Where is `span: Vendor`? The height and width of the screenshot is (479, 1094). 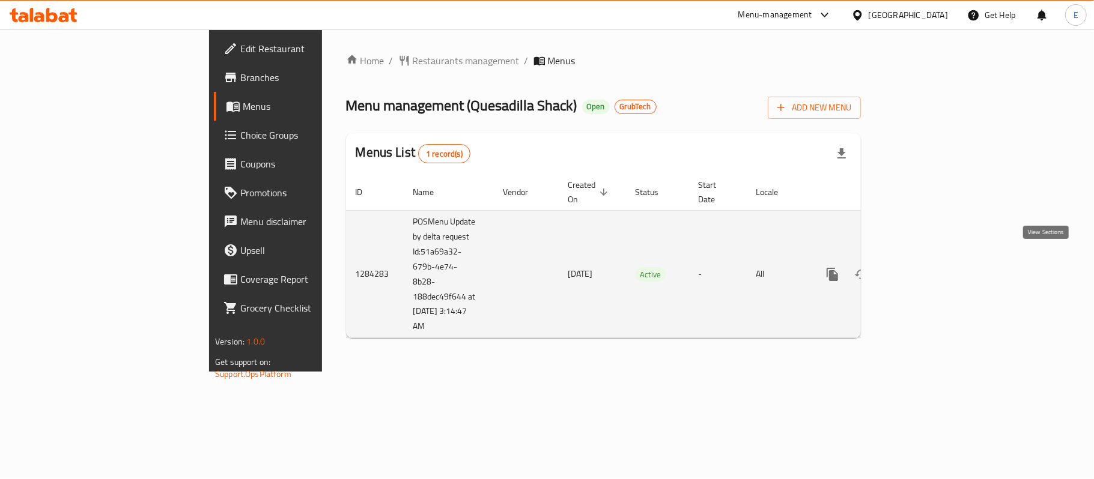 span: Vendor is located at coordinates (524, 192).